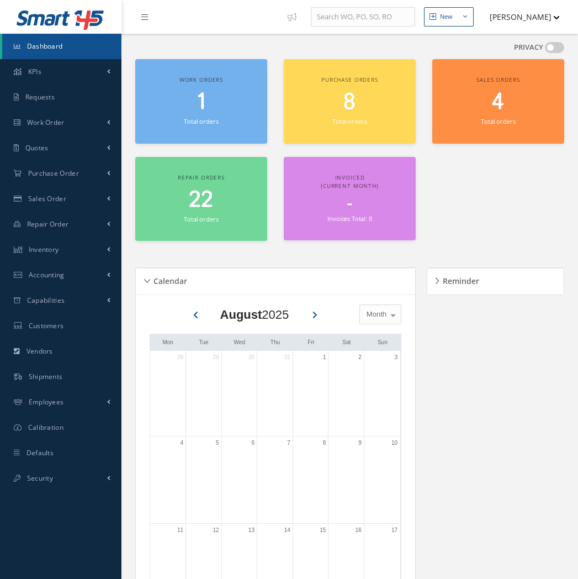  Describe the element at coordinates (349, 79) in the screenshot. I see `span: Purchase orders` at that location.